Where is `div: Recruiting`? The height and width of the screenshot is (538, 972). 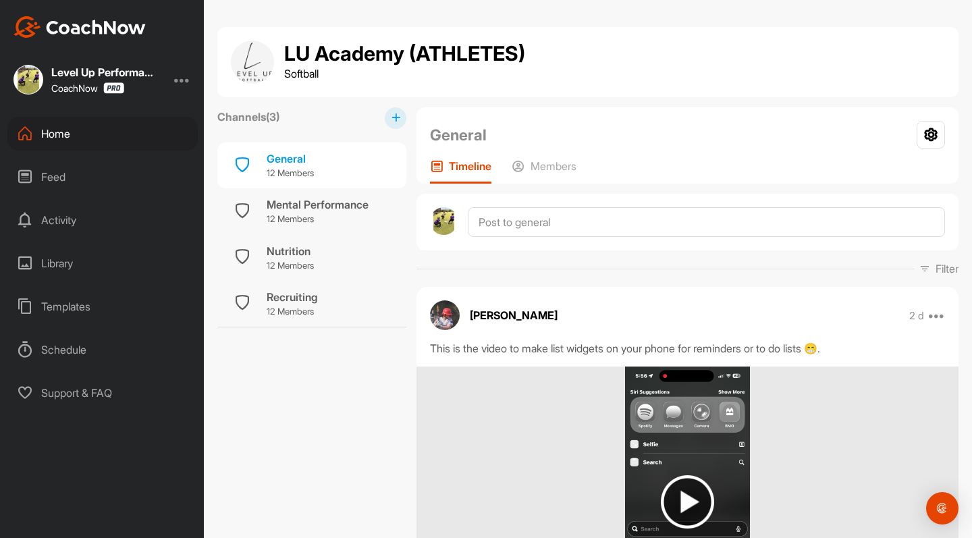
div: Recruiting is located at coordinates (292, 297).